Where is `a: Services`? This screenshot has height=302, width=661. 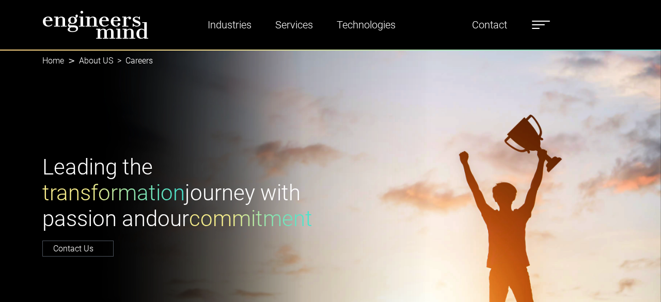 a: Services is located at coordinates (294, 25).